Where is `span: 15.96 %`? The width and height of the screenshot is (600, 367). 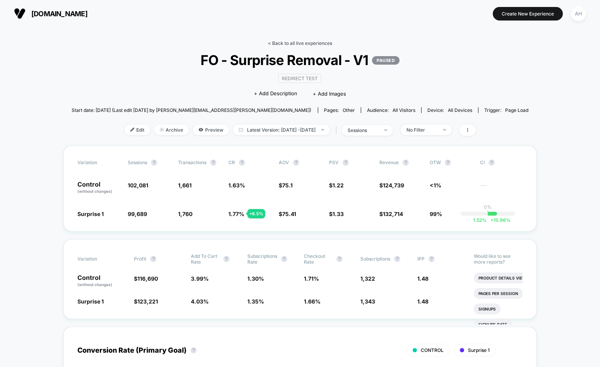 span: 15.96 % is located at coordinates (499, 220).